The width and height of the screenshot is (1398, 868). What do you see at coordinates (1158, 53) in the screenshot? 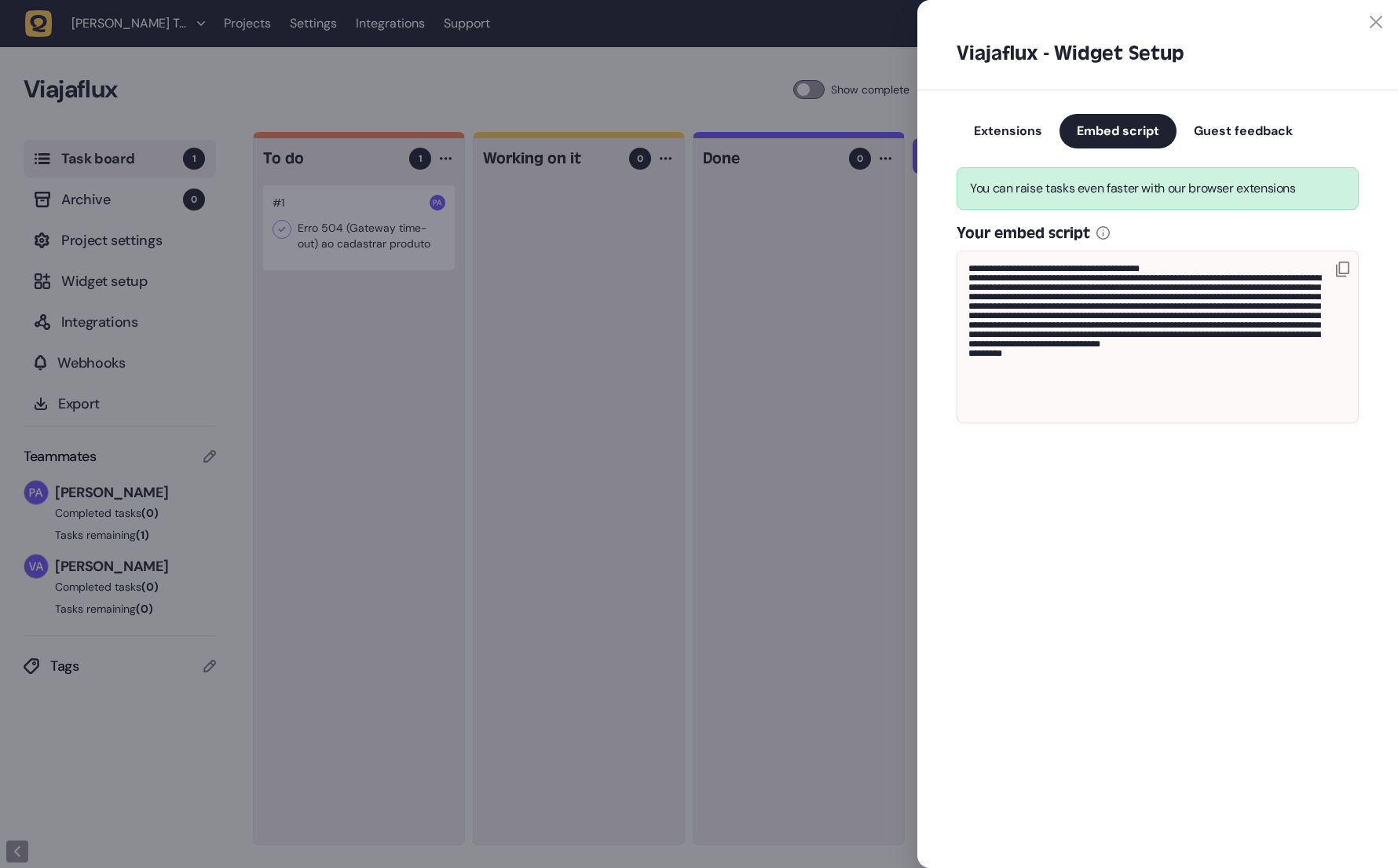
I see `h2: Viajaflux - Widget Setup` at bounding box center [1158, 53].